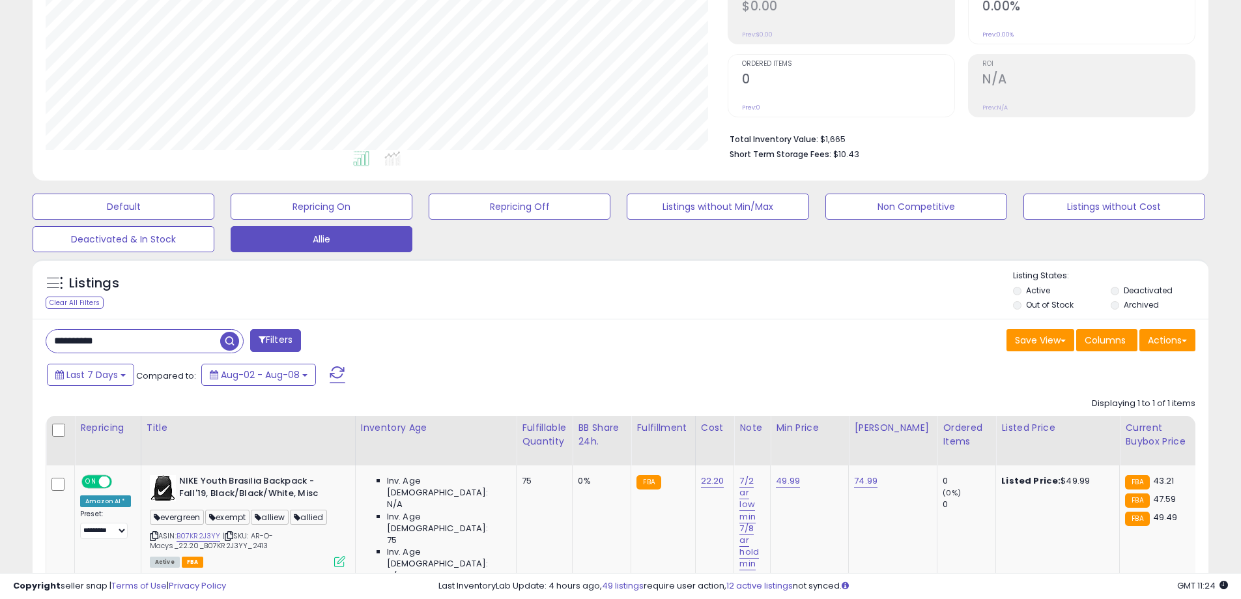 The width and height of the screenshot is (1241, 599). I want to click on b: Listed Price:, so click(1031, 480).